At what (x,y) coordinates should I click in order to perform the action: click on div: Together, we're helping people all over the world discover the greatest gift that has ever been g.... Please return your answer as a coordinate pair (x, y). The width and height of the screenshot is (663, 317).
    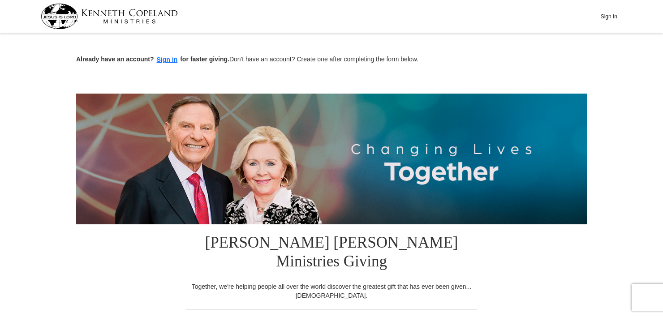
    Looking at the image, I should click on (332, 291).